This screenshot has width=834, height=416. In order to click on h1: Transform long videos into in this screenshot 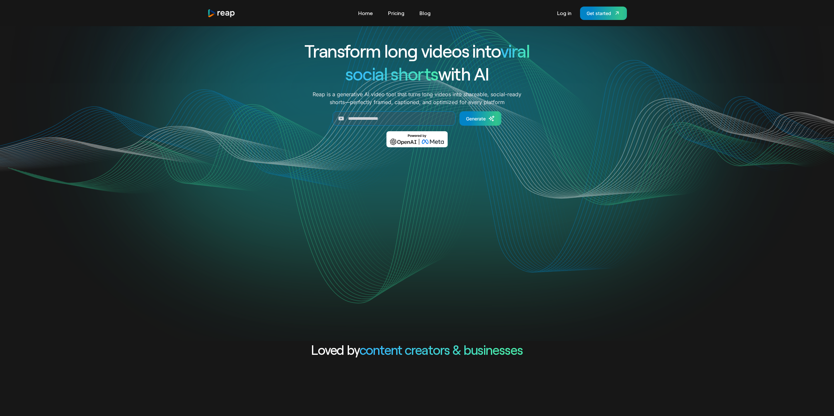, I will do `click(417, 51)`.